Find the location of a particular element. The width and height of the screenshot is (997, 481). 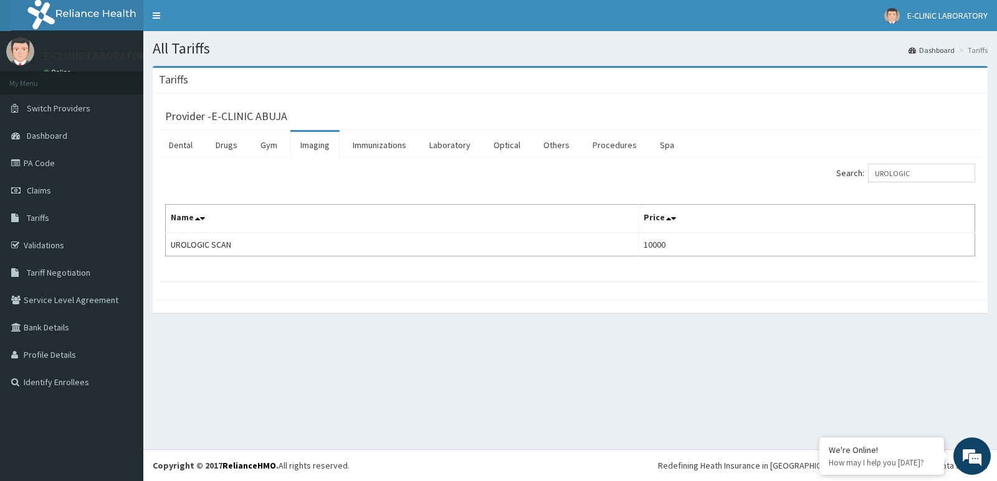

span: Claims is located at coordinates (39, 191).